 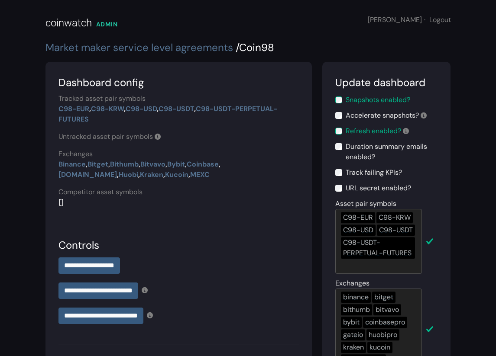 I want to click on label: Untracked asset pair symbols, so click(x=110, y=137).